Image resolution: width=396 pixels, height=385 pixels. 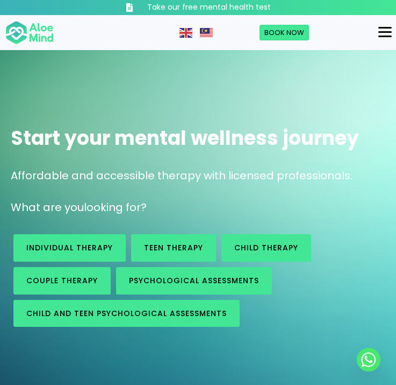 I want to click on a: Psychological assessments, so click(x=194, y=280).